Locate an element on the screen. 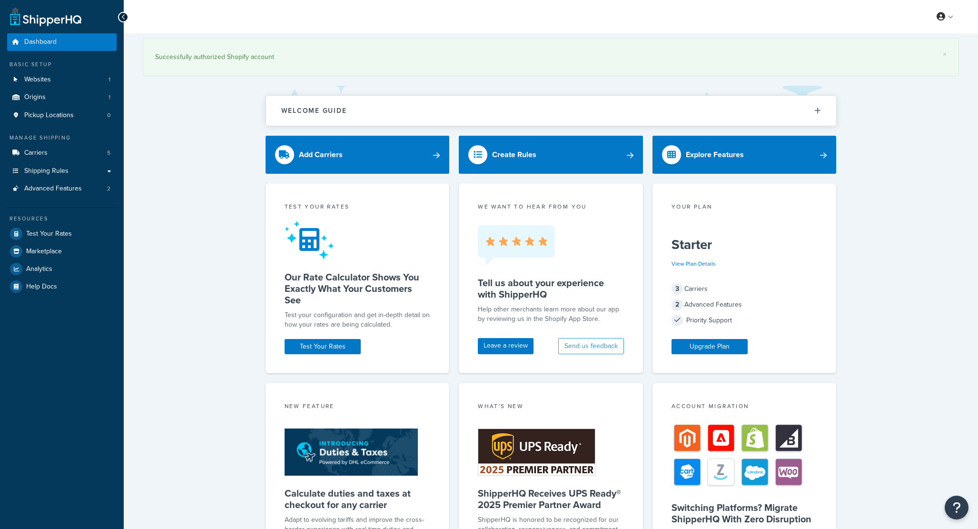  span: Origins is located at coordinates (35, 97).